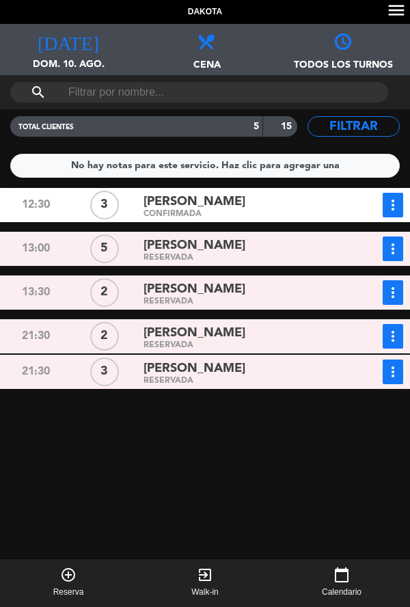 Image resolution: width=410 pixels, height=607 pixels. What do you see at coordinates (36, 293) in the screenshot?
I see `div: 13:30` at bounding box center [36, 293].